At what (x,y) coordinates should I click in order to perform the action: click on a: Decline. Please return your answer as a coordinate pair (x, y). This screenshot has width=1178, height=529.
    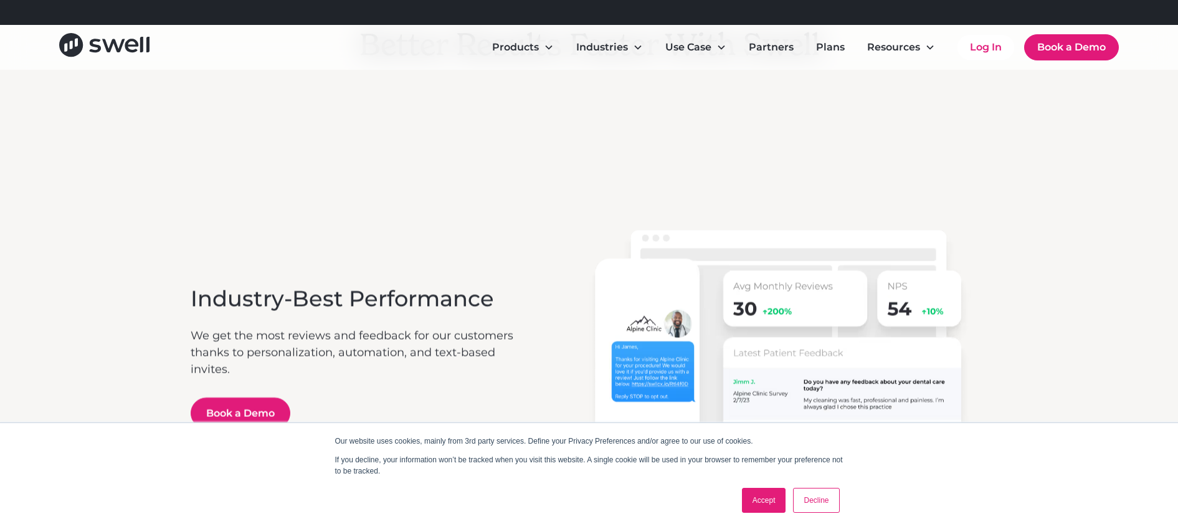
    Looking at the image, I should click on (816, 500).